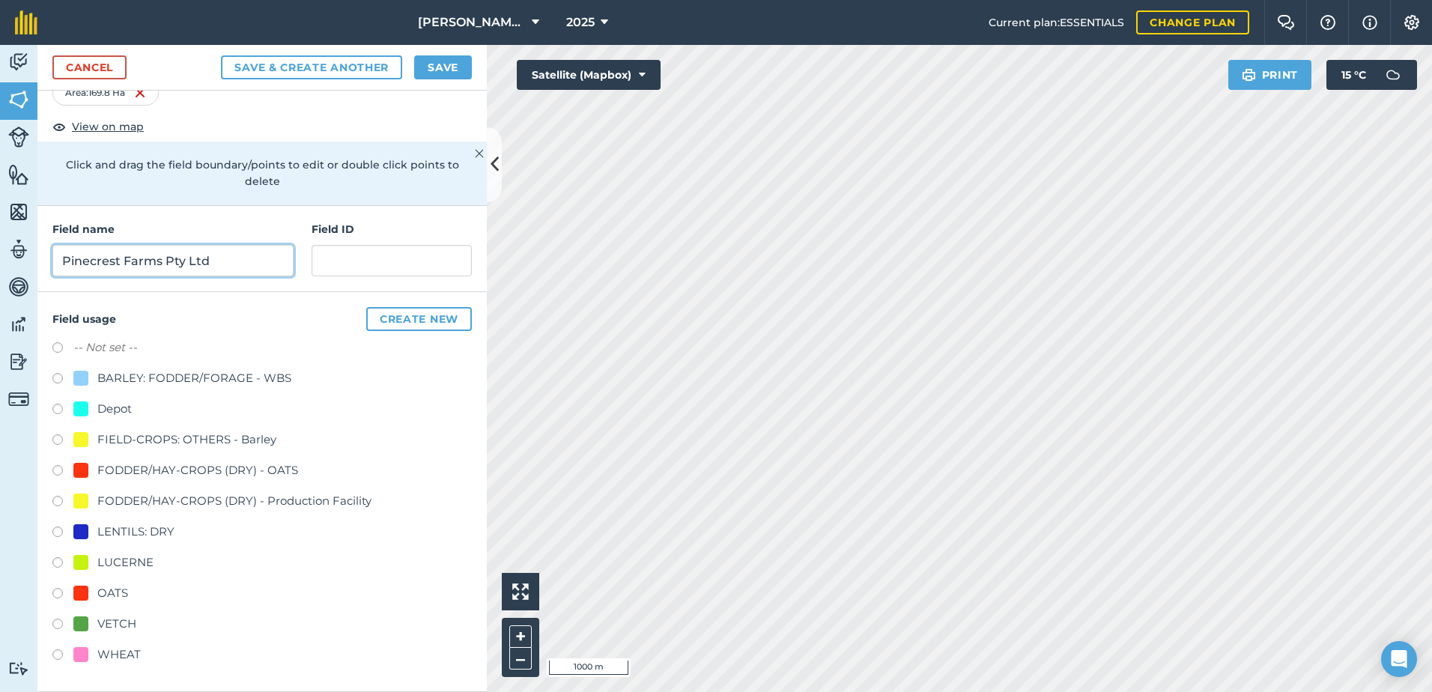 The height and width of the screenshot is (692, 1432). What do you see at coordinates (1192, 22) in the screenshot?
I see `a: Change plan` at bounding box center [1192, 22].